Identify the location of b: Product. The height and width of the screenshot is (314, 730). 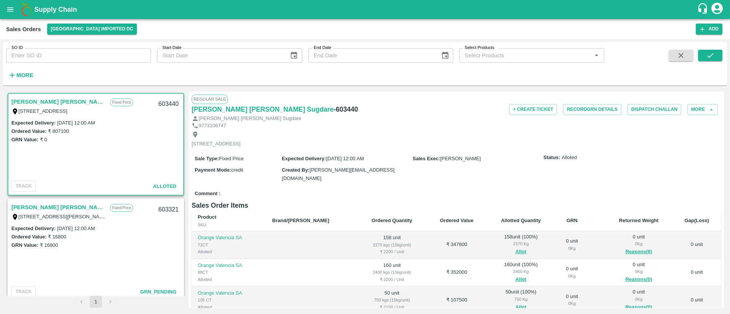
(207, 217).